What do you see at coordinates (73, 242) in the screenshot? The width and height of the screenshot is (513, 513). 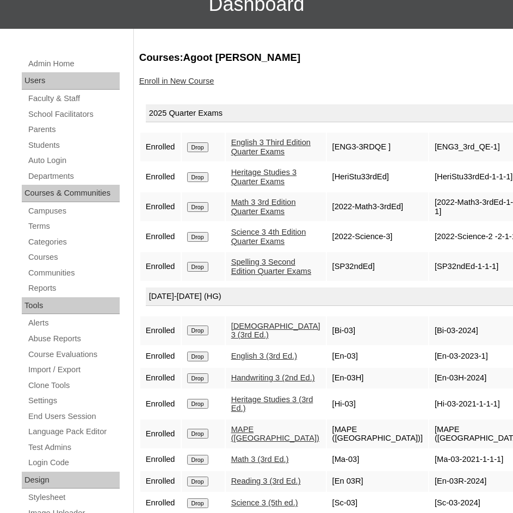 I see `a: Categories` at bounding box center [73, 242].